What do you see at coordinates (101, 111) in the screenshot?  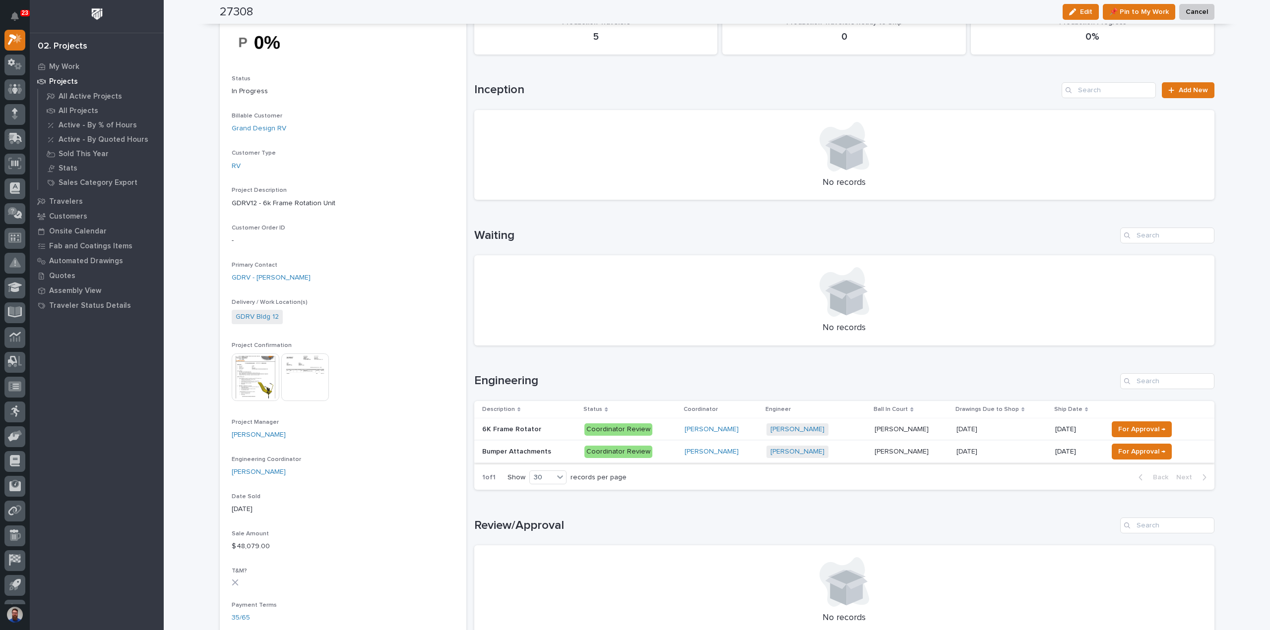 I see `a: All Projects` at bounding box center [101, 111].